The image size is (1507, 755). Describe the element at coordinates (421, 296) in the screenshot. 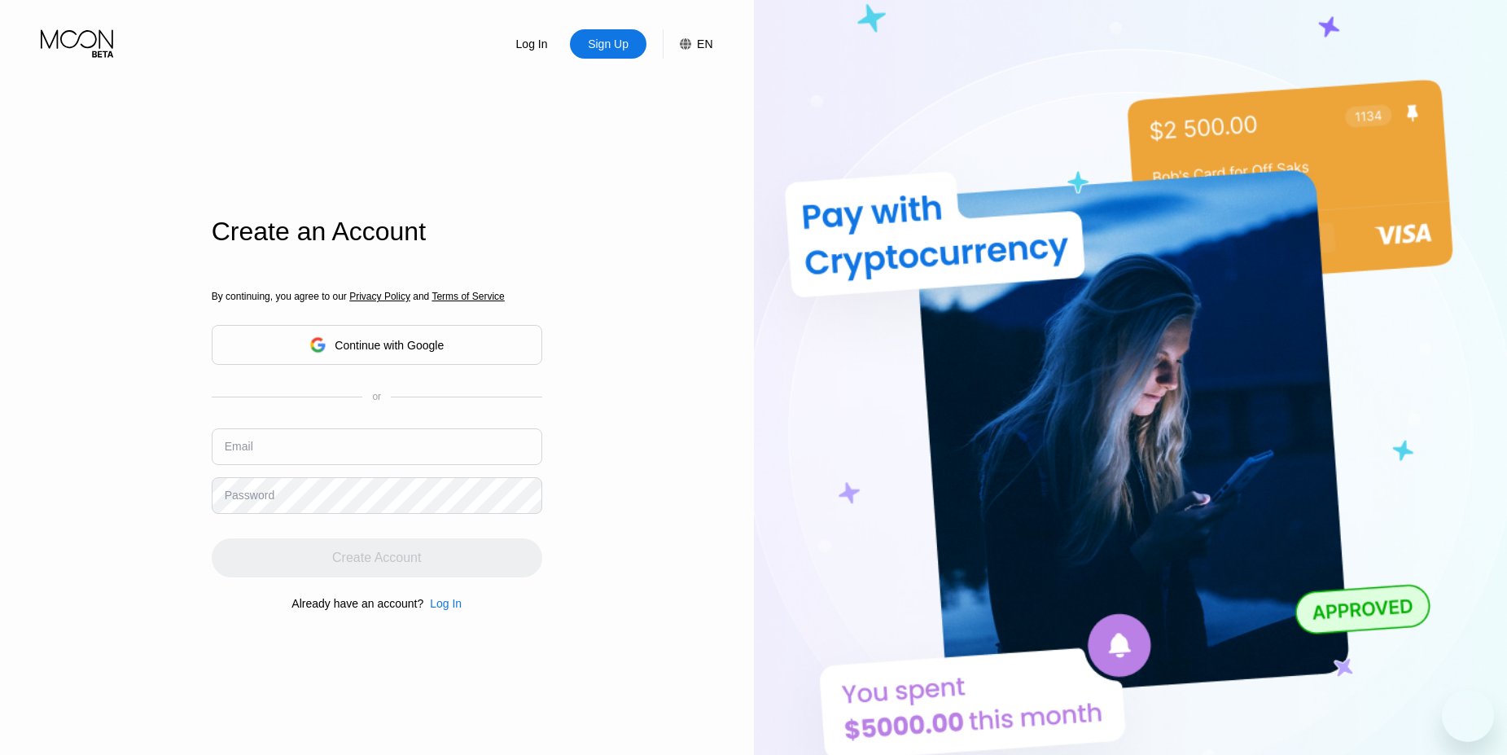

I see `span: and` at that location.